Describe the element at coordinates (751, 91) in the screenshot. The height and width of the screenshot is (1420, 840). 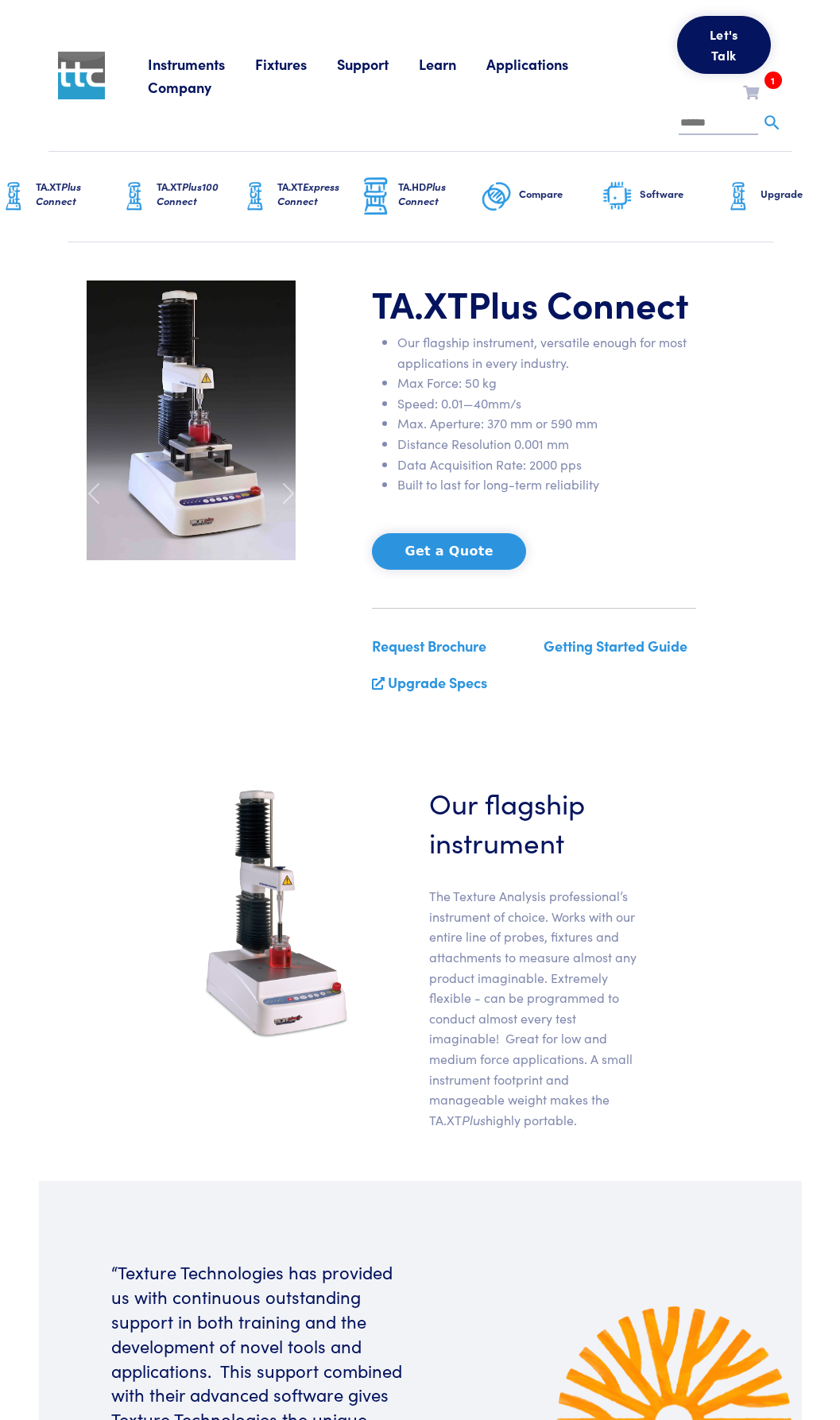
I see `a: 1` at that location.